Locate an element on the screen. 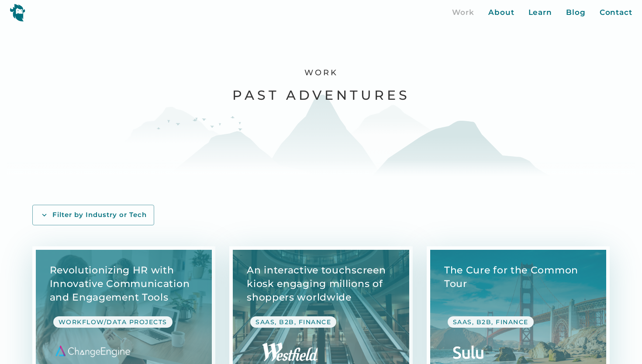 This screenshot has width=642, height=364. a: About is located at coordinates (502, 13).